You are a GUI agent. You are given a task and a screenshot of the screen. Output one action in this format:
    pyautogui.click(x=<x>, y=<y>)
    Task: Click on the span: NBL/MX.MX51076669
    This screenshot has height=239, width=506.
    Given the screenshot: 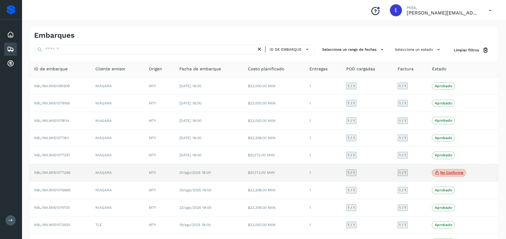 What is the action you would take?
    pyautogui.click(x=52, y=190)
    